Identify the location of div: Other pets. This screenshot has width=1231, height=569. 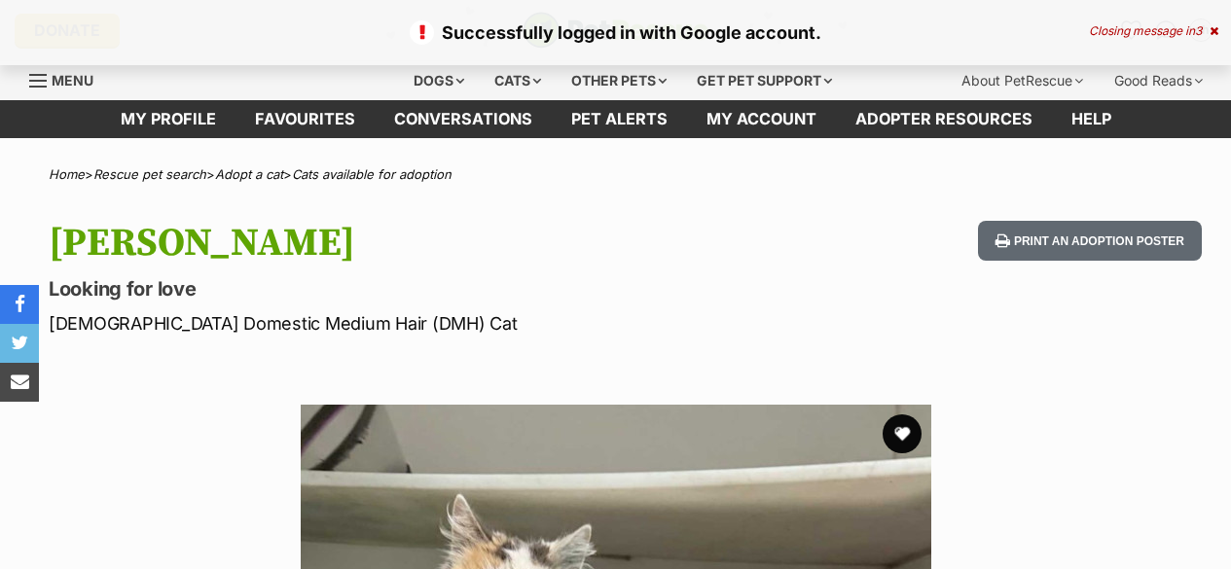
(619, 81).